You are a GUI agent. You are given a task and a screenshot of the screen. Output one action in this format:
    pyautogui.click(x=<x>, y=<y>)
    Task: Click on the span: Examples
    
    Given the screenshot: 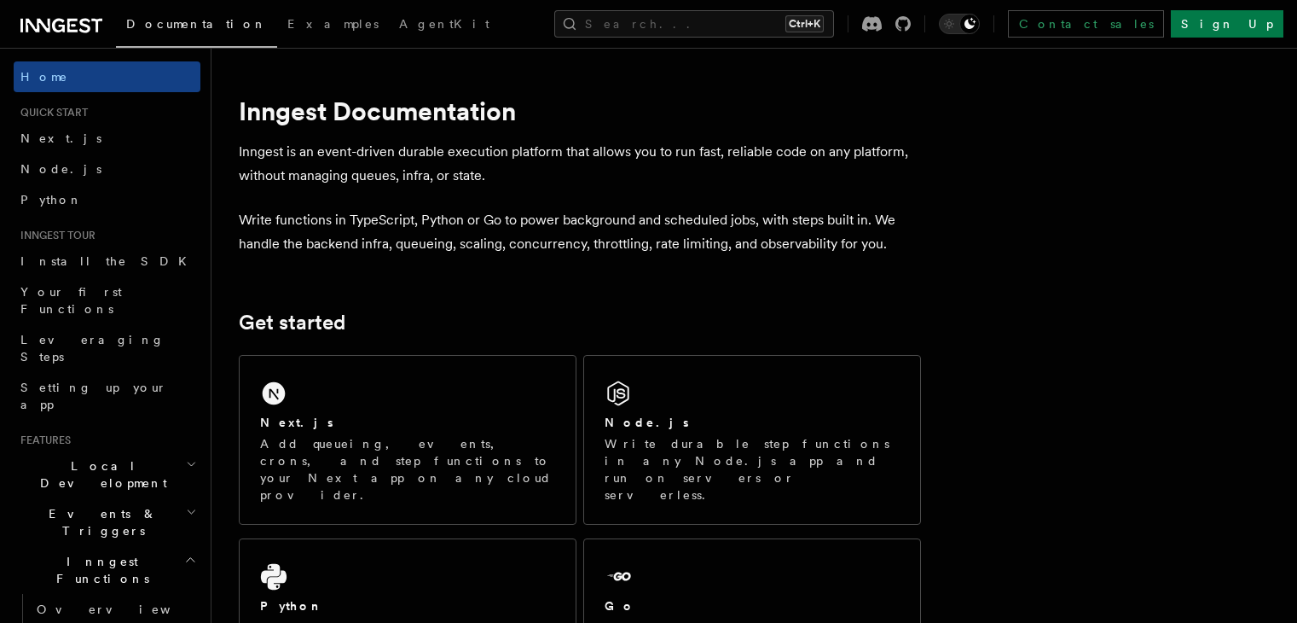 What is the action you would take?
    pyautogui.click(x=333, y=24)
    